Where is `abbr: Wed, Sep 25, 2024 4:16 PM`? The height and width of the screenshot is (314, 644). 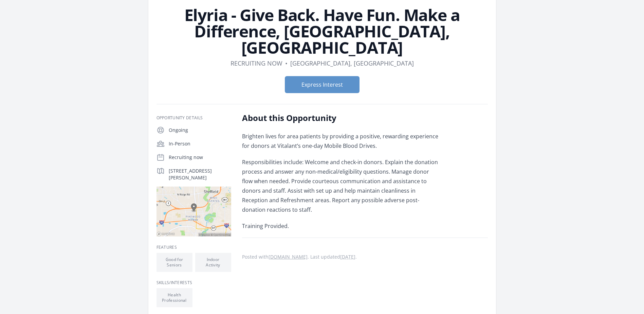
abbr: Wed, Sep 25, 2024 4:16 PM is located at coordinates (348, 256).